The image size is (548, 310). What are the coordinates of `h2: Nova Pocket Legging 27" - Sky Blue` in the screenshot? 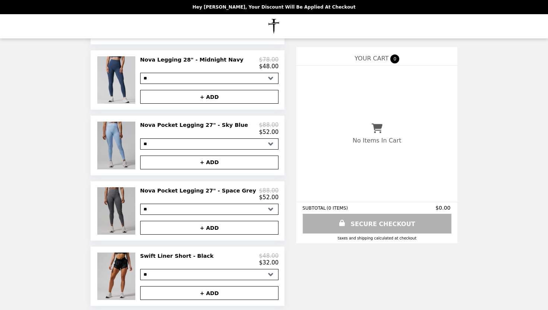 It's located at (196, 125).